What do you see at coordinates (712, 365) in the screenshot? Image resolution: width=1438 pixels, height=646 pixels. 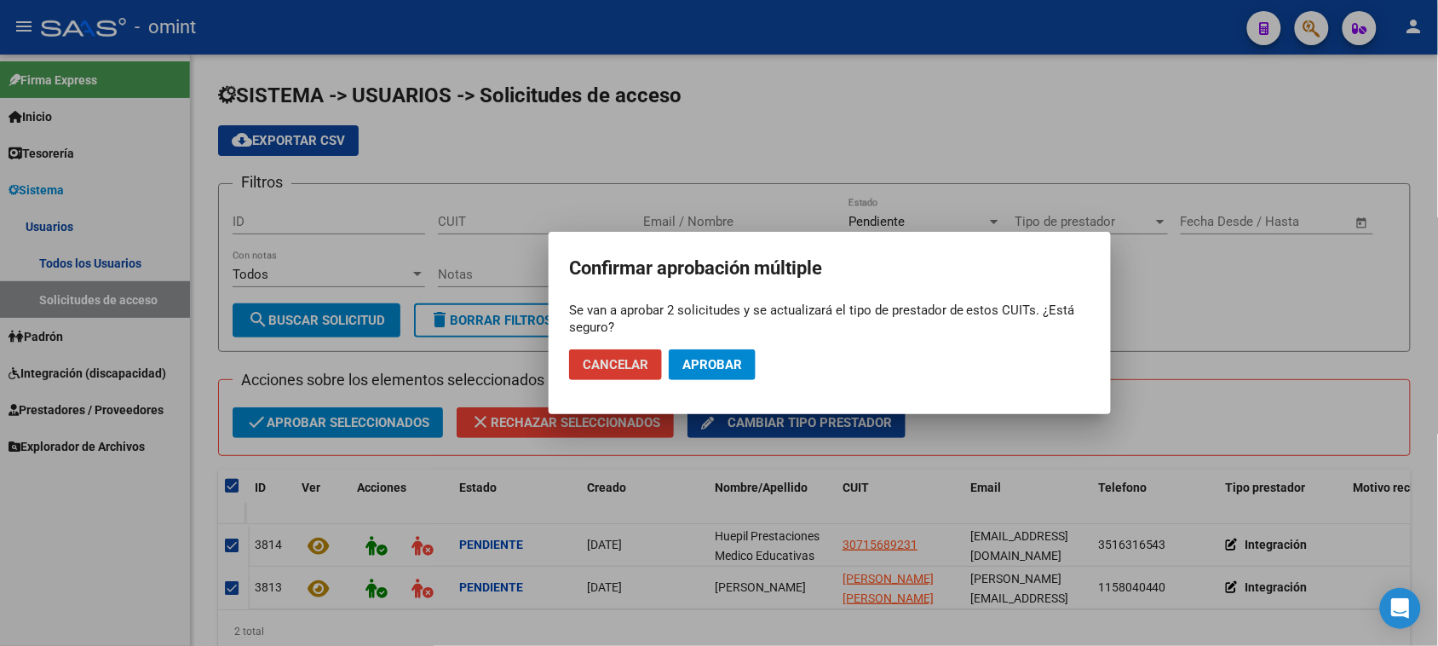 I see `button: Aprobar` at bounding box center [712, 365].